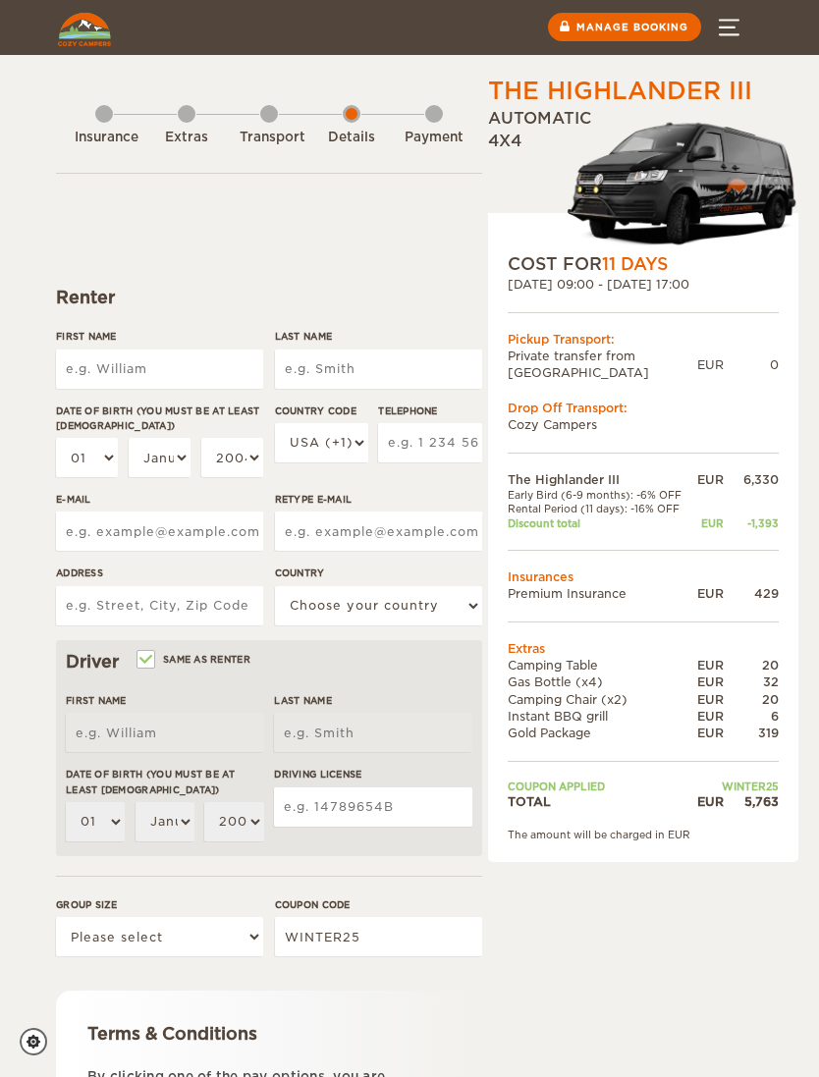 This screenshot has width=819, height=1077. Describe the element at coordinates (84, 29) in the screenshot. I see `img: Cozy Campers` at that location.